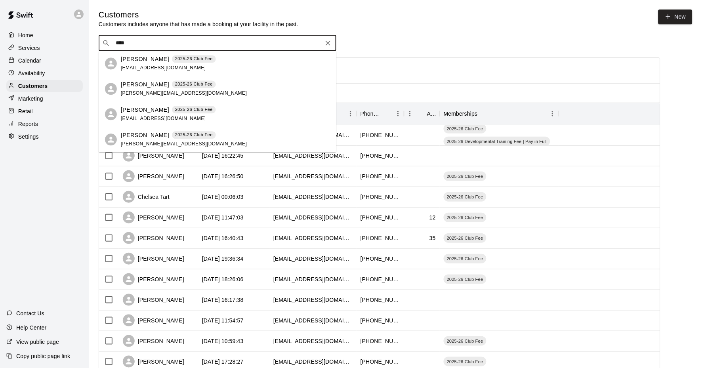  I want to click on div: adrrector@yahoo.com, so click(313, 176).